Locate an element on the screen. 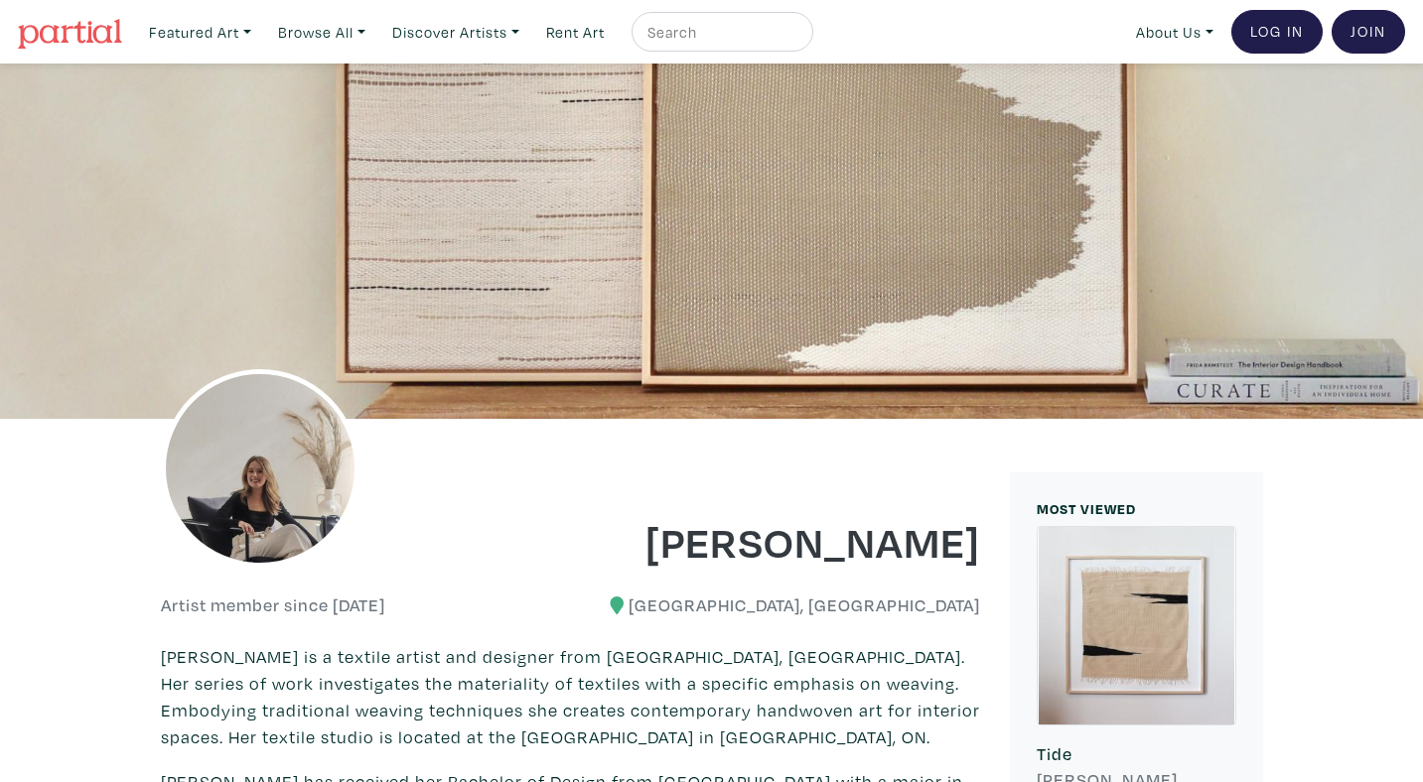  small: MOST VIEWED is located at coordinates (1086, 508).